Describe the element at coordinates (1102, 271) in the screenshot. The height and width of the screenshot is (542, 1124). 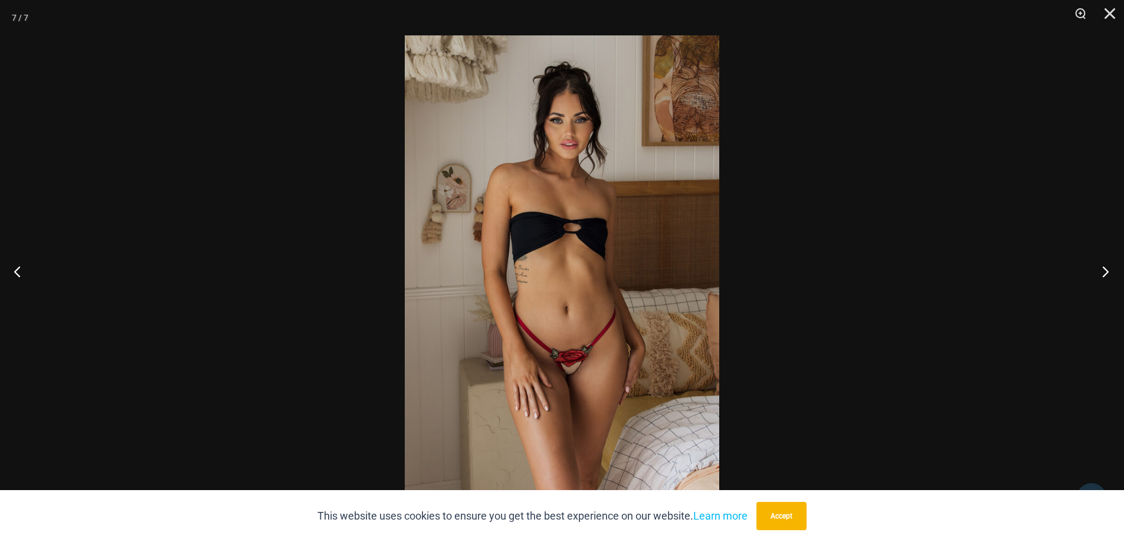
I see `button: Next` at that location.